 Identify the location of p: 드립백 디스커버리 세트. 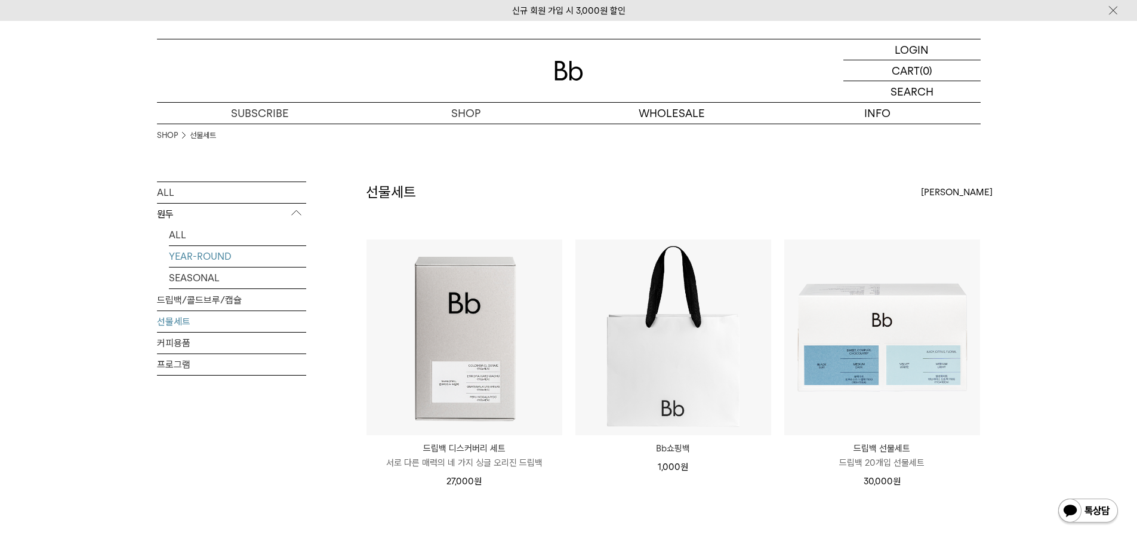
(464, 448).